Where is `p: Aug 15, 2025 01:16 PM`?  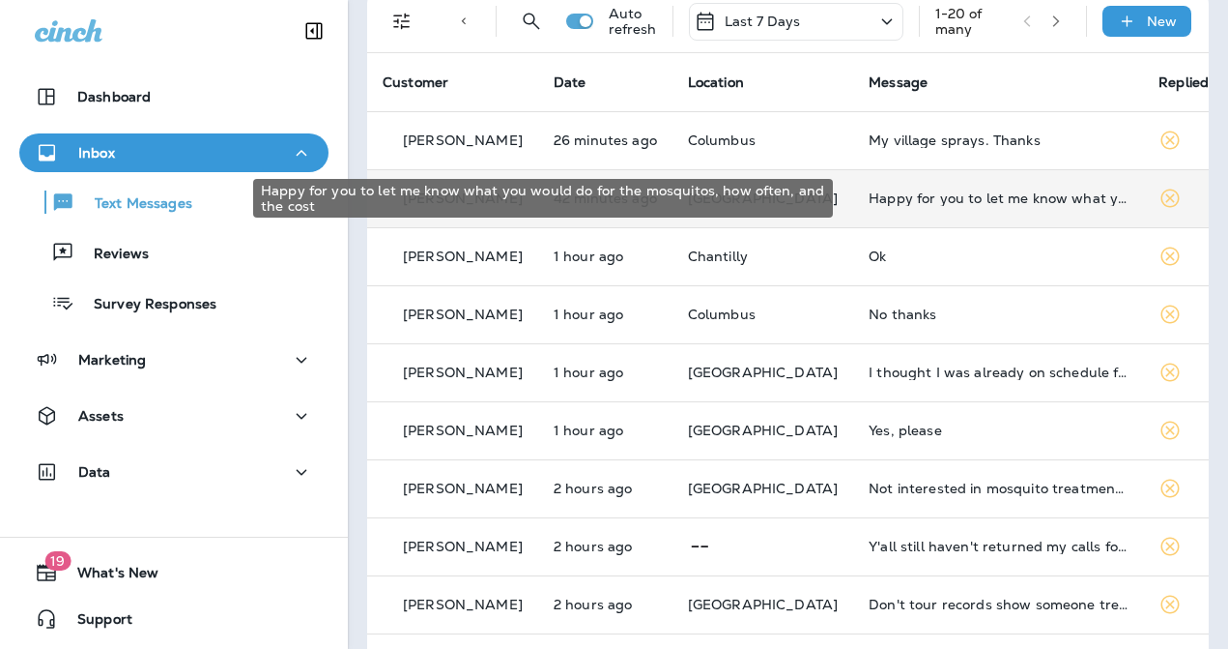 p: Aug 15, 2025 01:16 PM is located at coordinates (605, 372).